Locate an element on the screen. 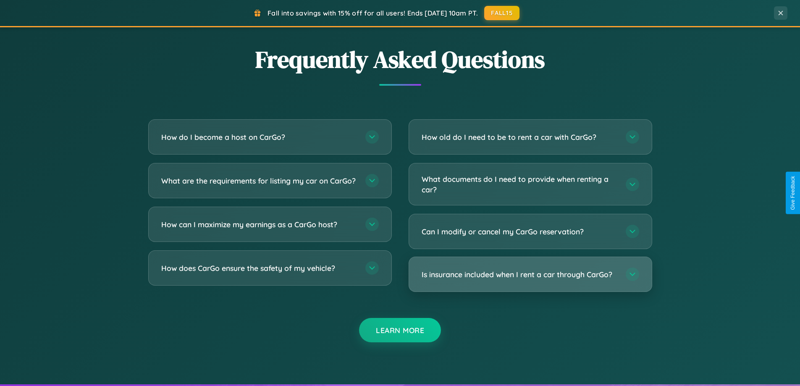 This screenshot has height=386, width=800. button: Learn More is located at coordinates (400, 330).